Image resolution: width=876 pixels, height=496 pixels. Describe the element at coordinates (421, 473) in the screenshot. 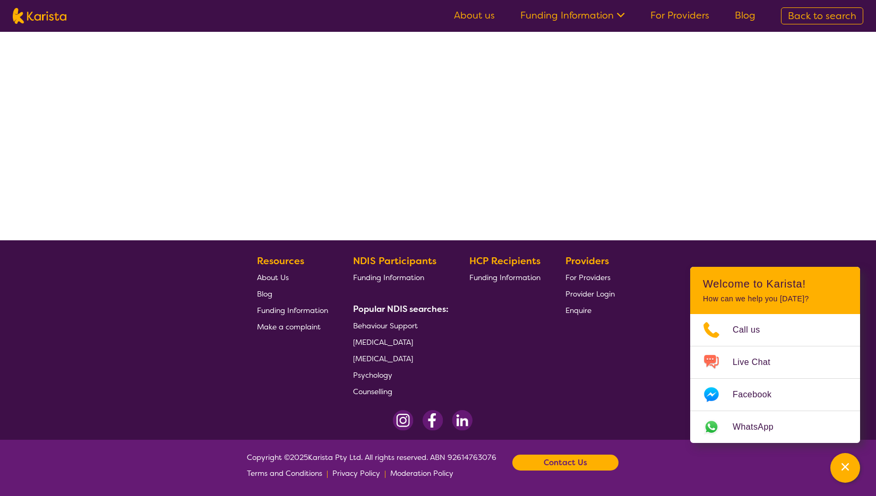

I see `span: Moderation Policy` at that location.